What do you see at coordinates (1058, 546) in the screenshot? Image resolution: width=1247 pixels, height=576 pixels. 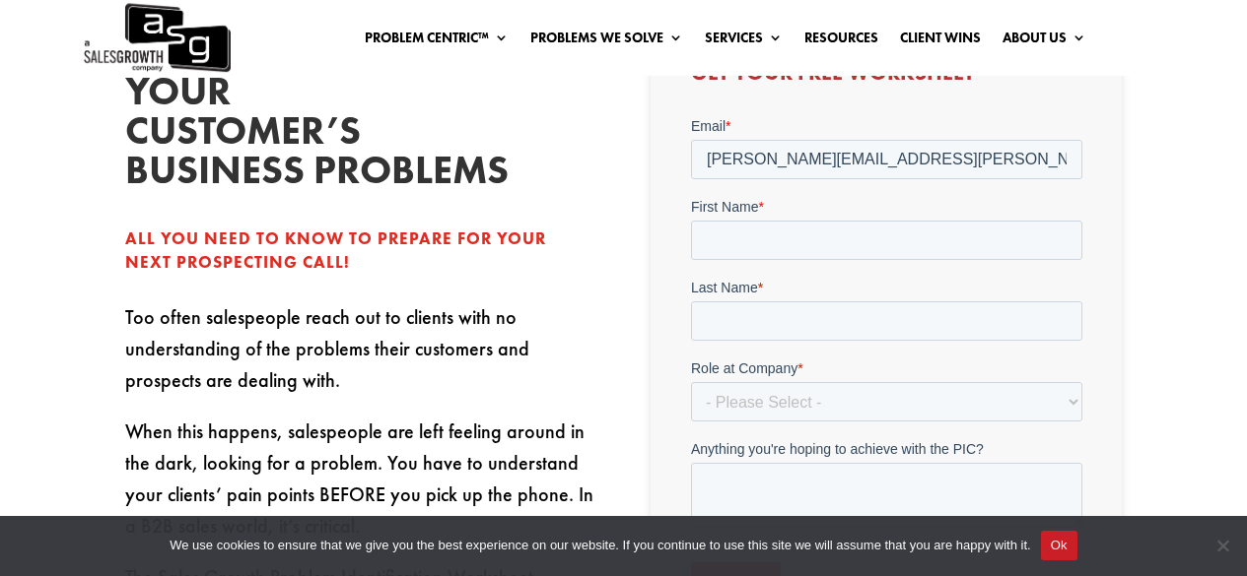 I see `button: Ok` at bounding box center [1058, 546].